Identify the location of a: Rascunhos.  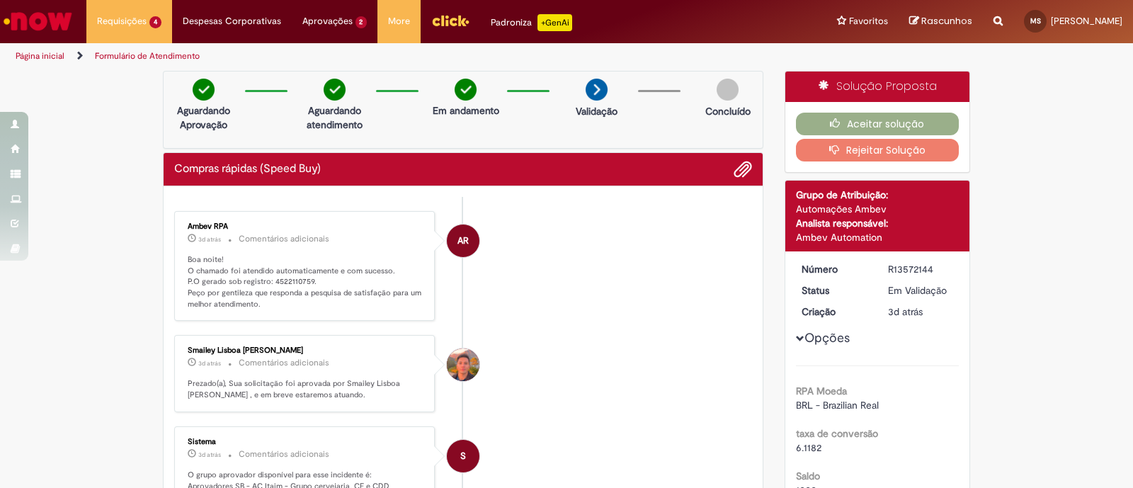
(941, 21).